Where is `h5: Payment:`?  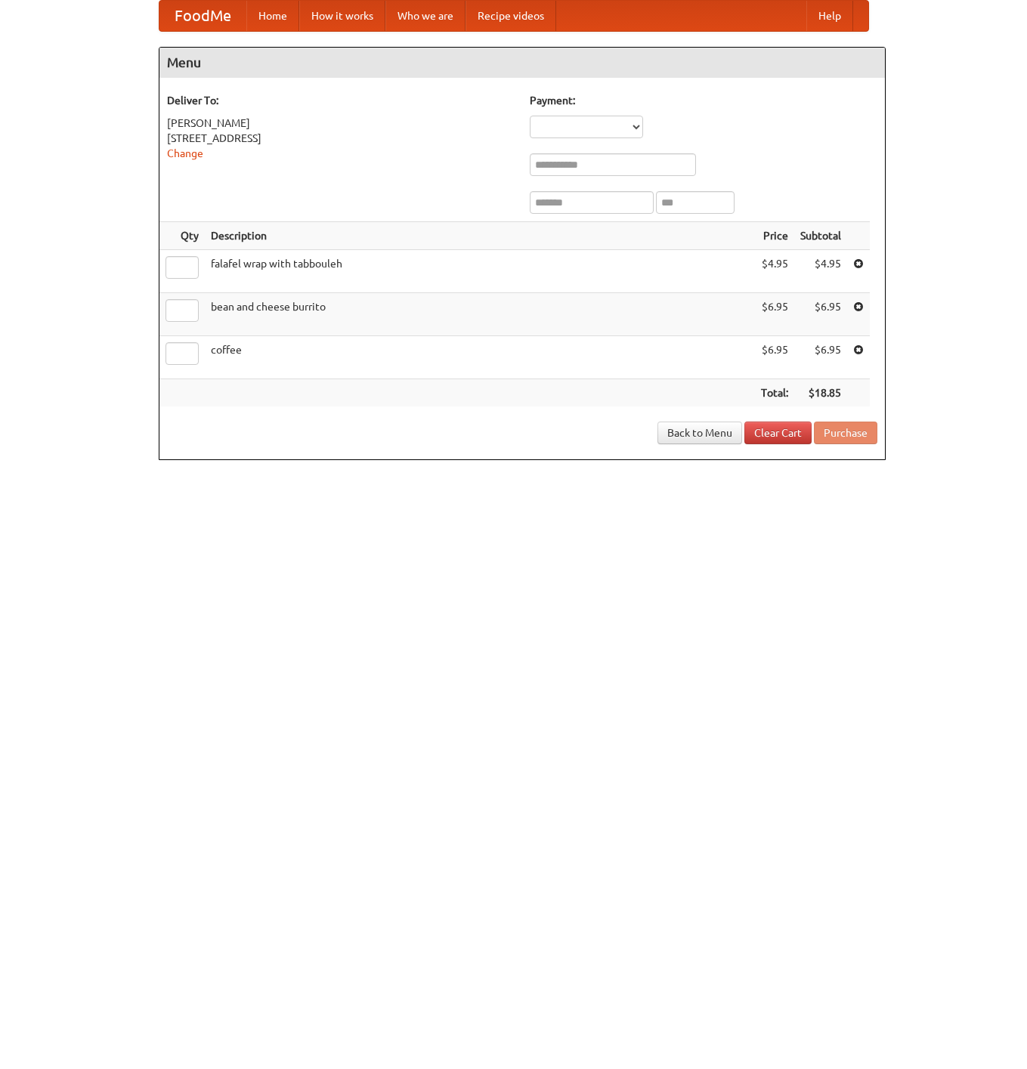 h5: Payment: is located at coordinates (704, 101).